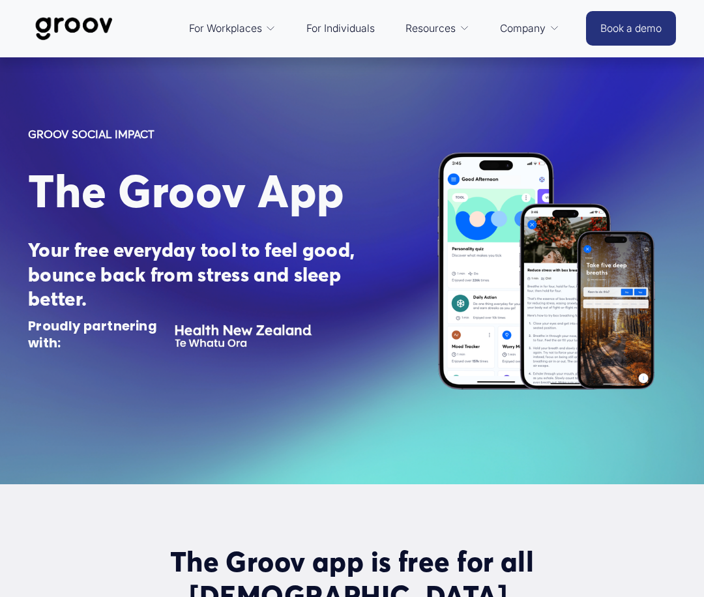  I want to click on img: Groov | Workplace Science Platform | Unlock Performance | Drive Results, so click(74, 29).